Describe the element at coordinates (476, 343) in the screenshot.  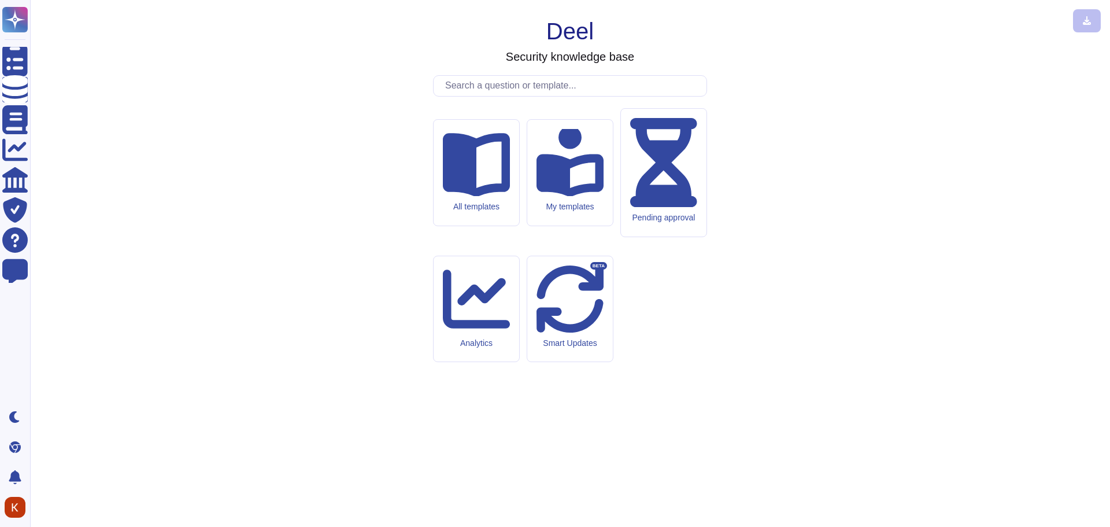
I see `div: Analytics` at that location.